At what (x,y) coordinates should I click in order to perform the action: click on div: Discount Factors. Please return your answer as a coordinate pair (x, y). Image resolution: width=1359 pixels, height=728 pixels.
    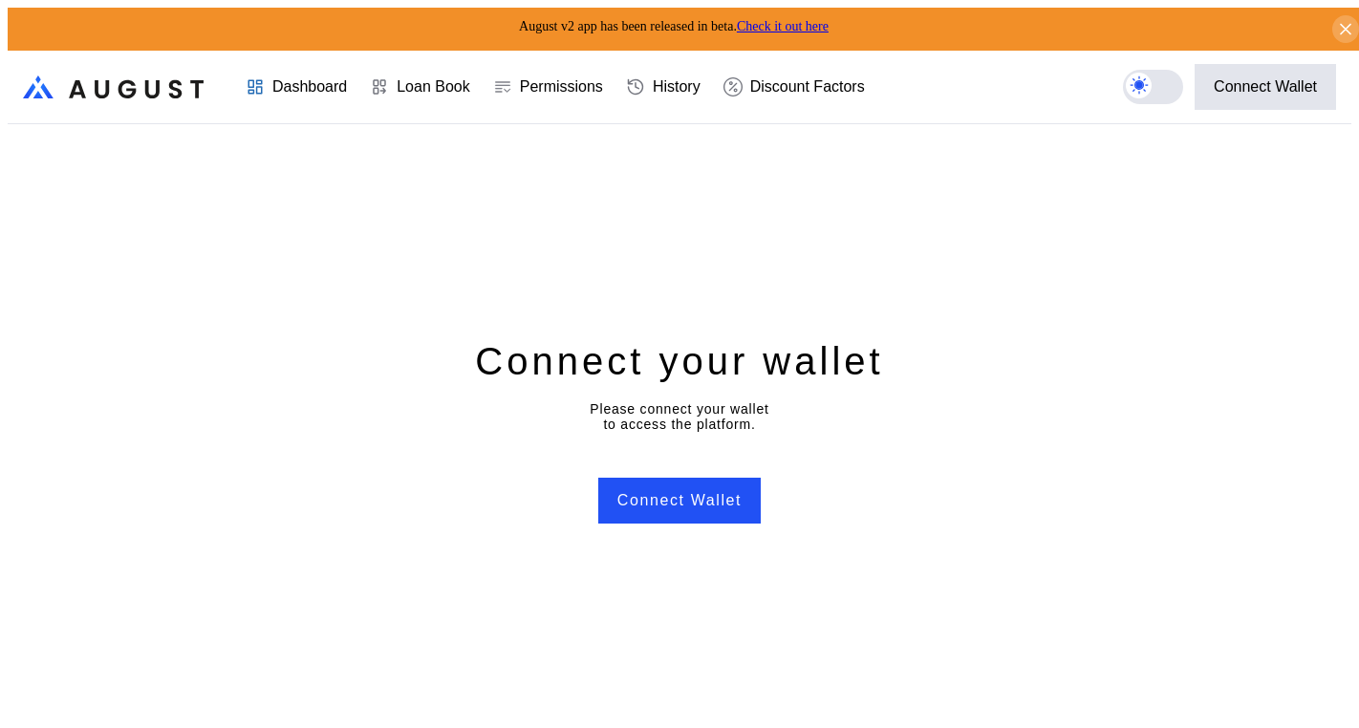
    Looking at the image, I should click on (808, 87).